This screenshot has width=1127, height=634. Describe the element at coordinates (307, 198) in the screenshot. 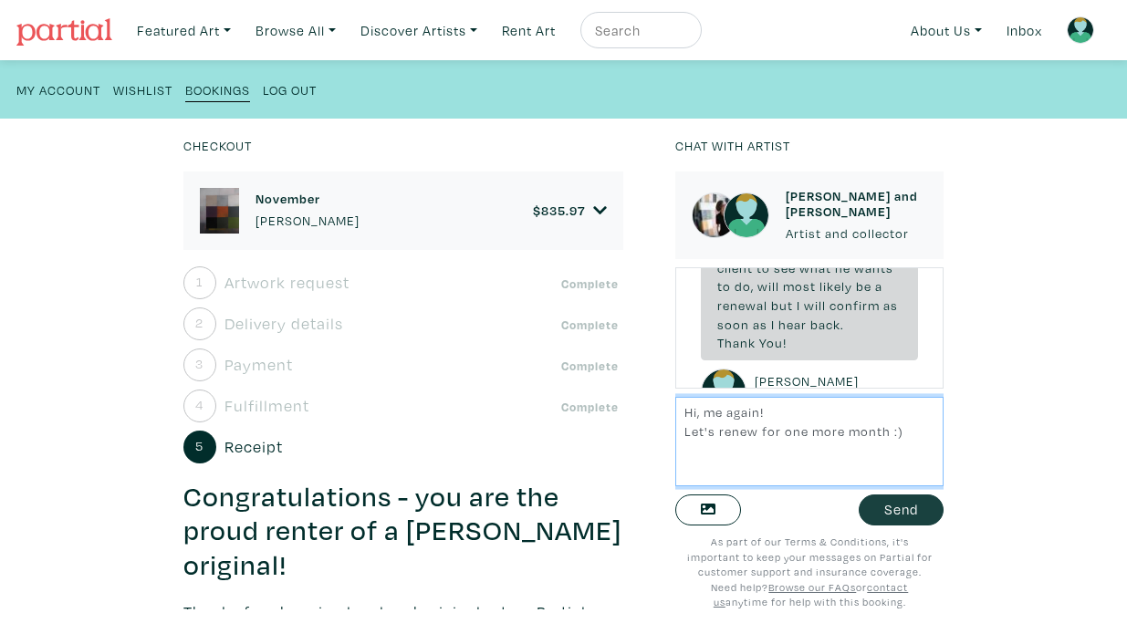

I see `h6: November` at that location.